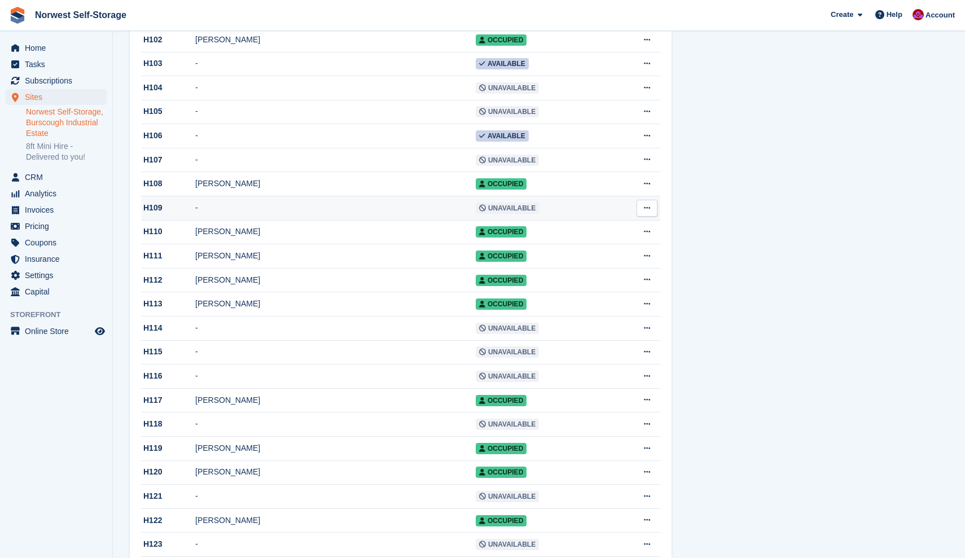 This screenshot has height=558, width=965. What do you see at coordinates (59, 210) in the screenshot?
I see `span: Invoices` at bounding box center [59, 210].